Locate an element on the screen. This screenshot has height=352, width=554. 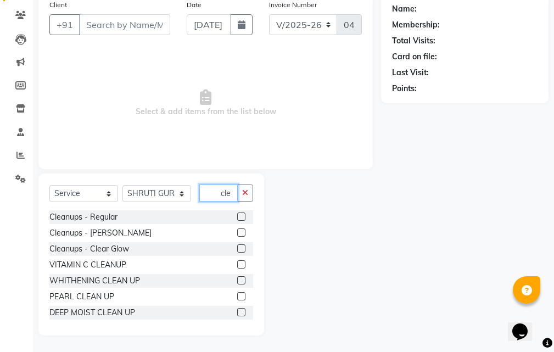
div: Points: is located at coordinates (404, 88).